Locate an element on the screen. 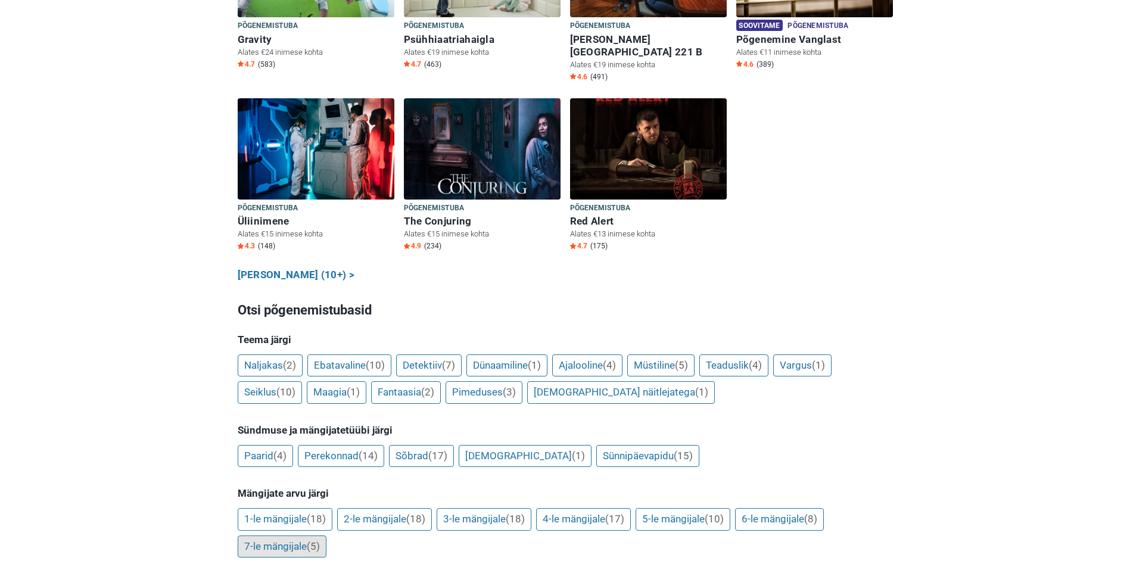 This screenshot has height=573, width=1130. h5: Mängijate arvu järgi is located at coordinates (565, 493).